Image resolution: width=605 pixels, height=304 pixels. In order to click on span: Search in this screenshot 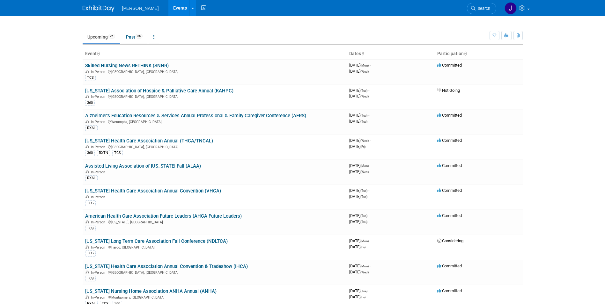, I will do `click(483, 8)`.